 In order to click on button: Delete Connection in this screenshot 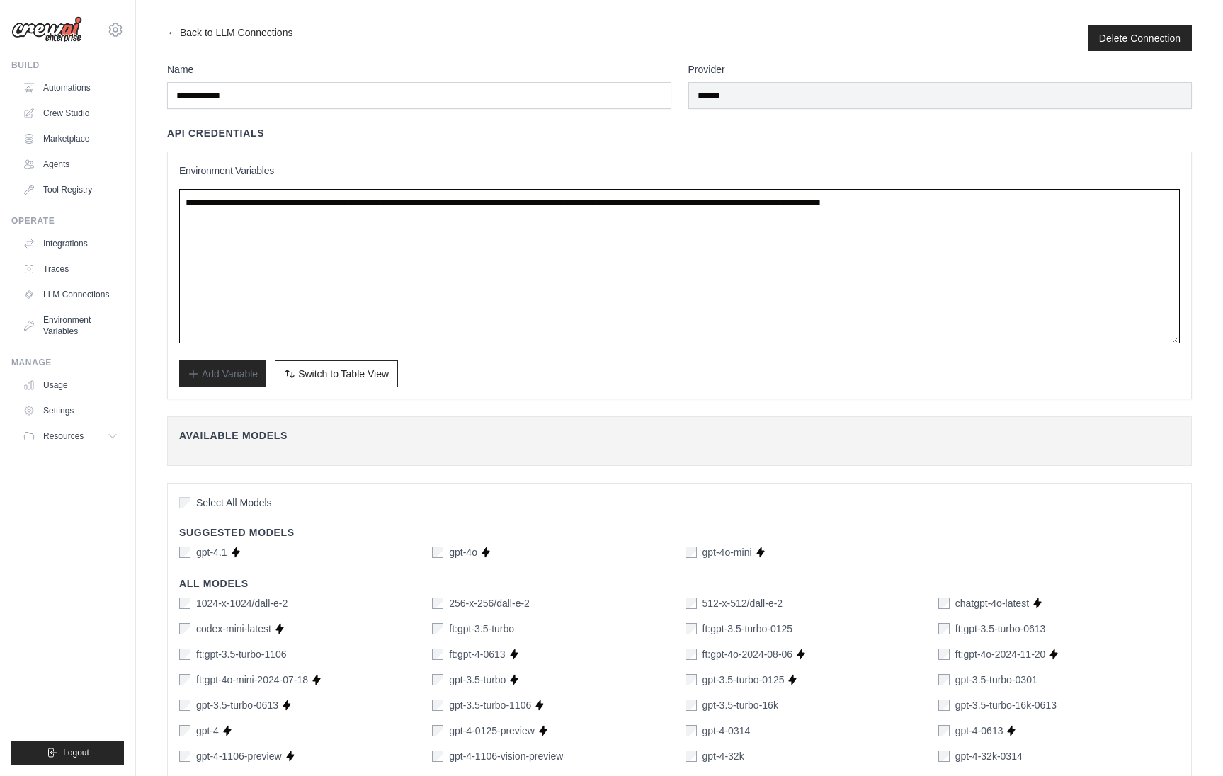, I will do `click(1139, 38)`.